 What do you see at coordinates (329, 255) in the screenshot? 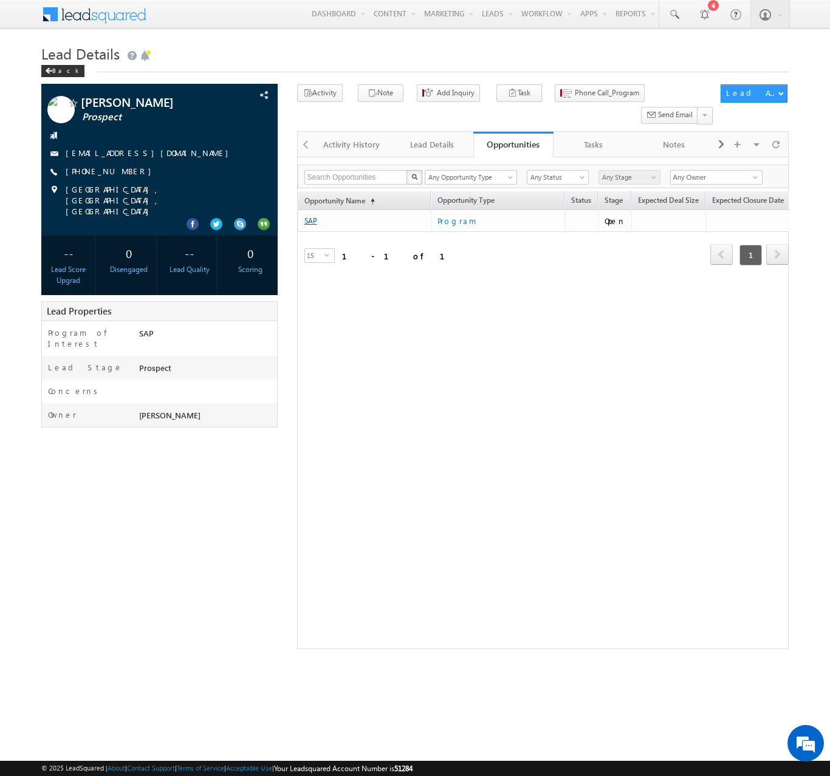
I see `span: select` at bounding box center [329, 255].